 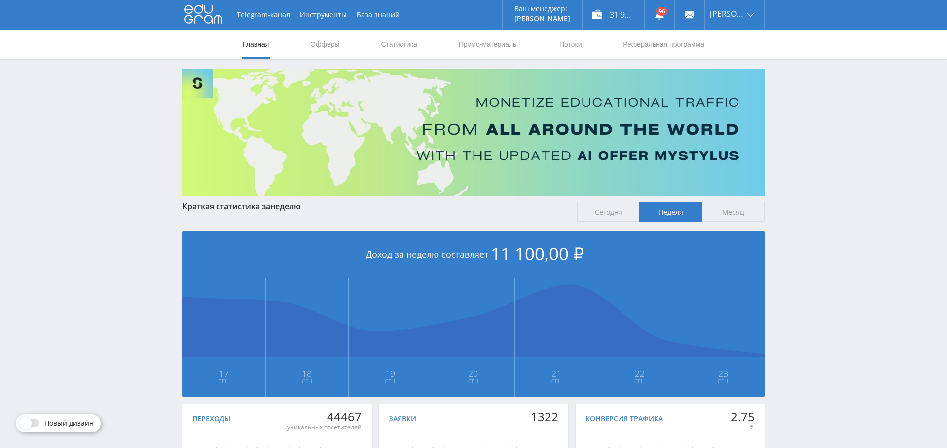 I want to click on span: Неделя, so click(x=670, y=212).